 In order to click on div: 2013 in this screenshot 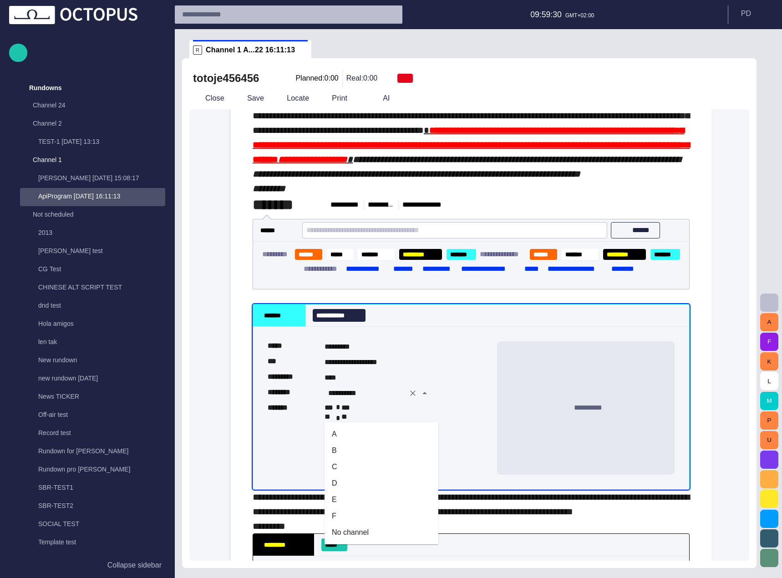, I will do `click(92, 233)`.